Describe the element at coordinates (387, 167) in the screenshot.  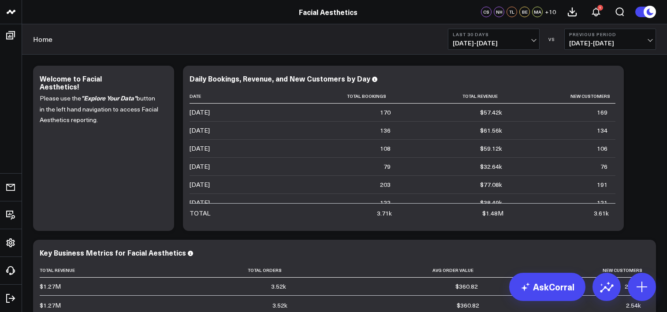
I see `div: 79` at that location.